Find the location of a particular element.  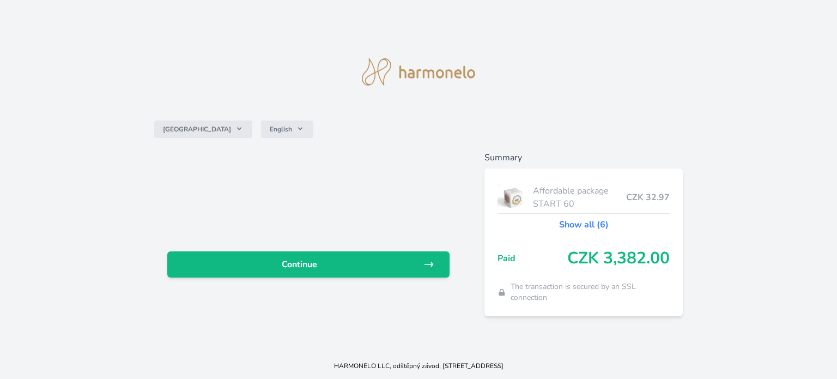

span: English is located at coordinates (281, 129).